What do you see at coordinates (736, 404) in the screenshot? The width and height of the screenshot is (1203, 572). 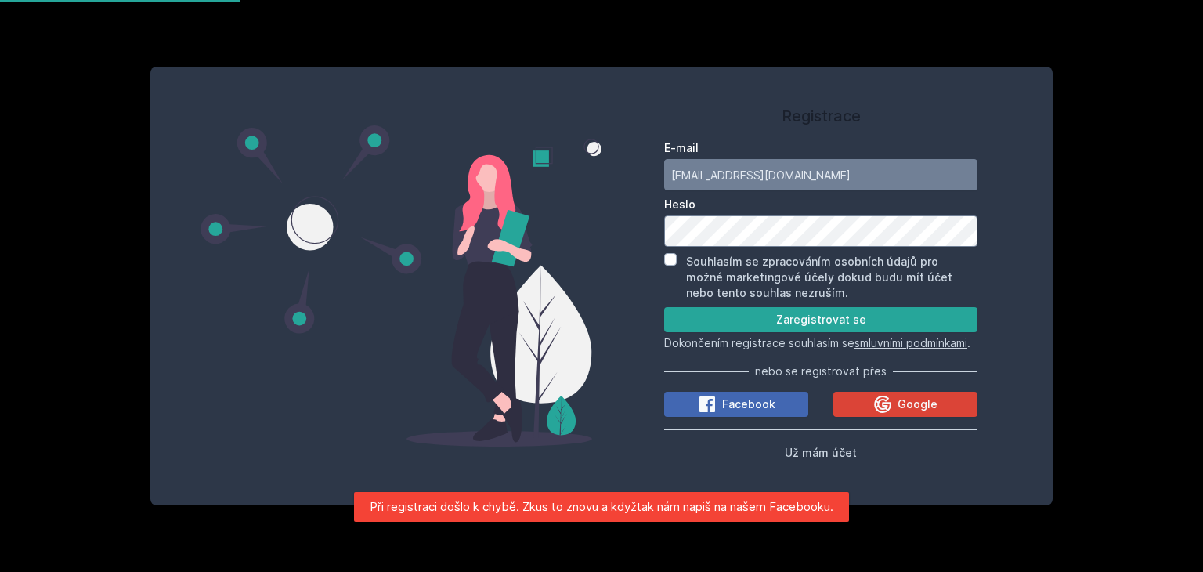 I see `button: Facebook` at bounding box center [736, 404].